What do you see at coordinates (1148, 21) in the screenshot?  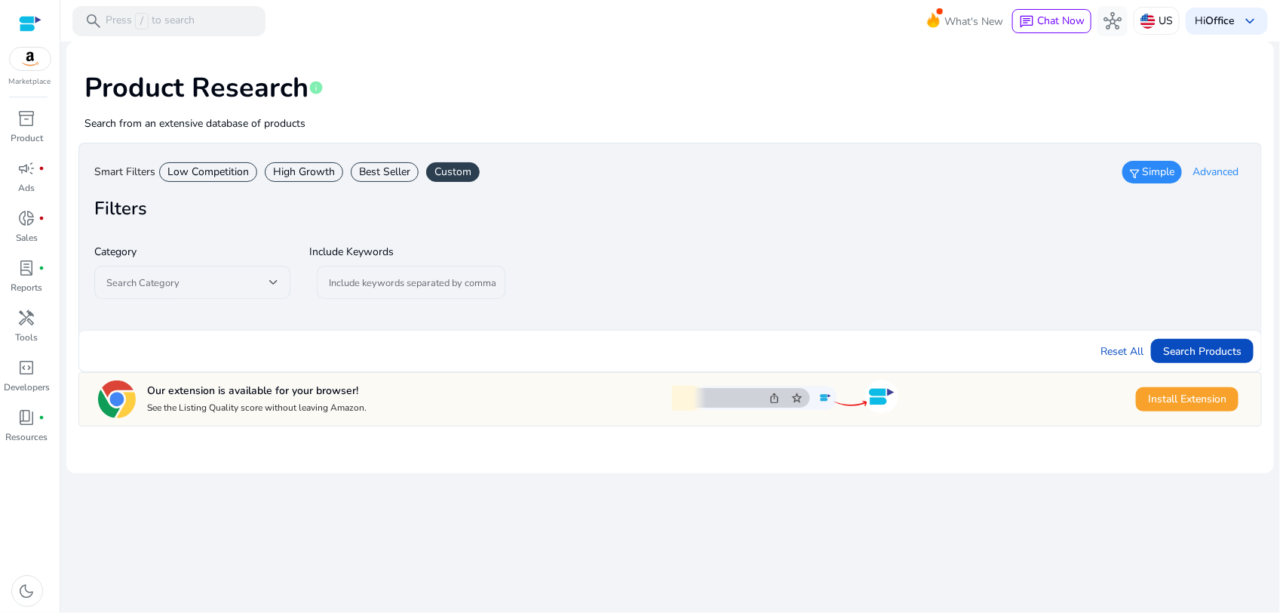 I see `img: us.svg` at bounding box center [1148, 21].